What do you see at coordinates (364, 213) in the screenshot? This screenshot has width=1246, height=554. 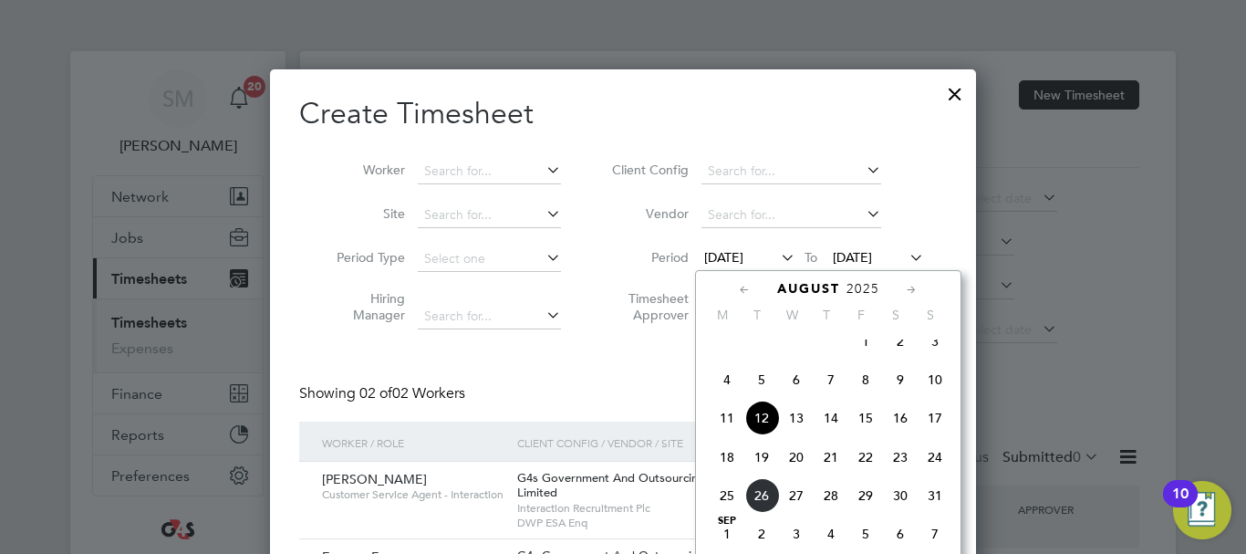 I see `label: Site` at bounding box center [364, 213].